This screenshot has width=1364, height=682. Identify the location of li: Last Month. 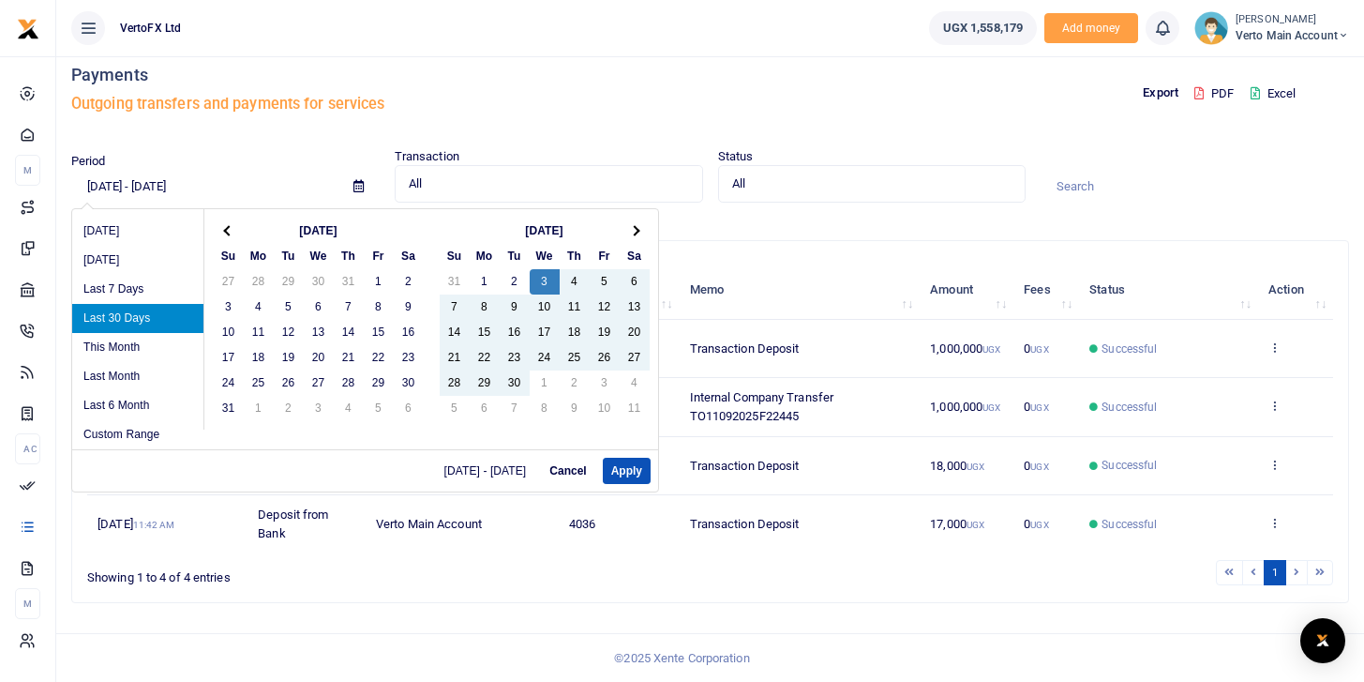
(138, 376).